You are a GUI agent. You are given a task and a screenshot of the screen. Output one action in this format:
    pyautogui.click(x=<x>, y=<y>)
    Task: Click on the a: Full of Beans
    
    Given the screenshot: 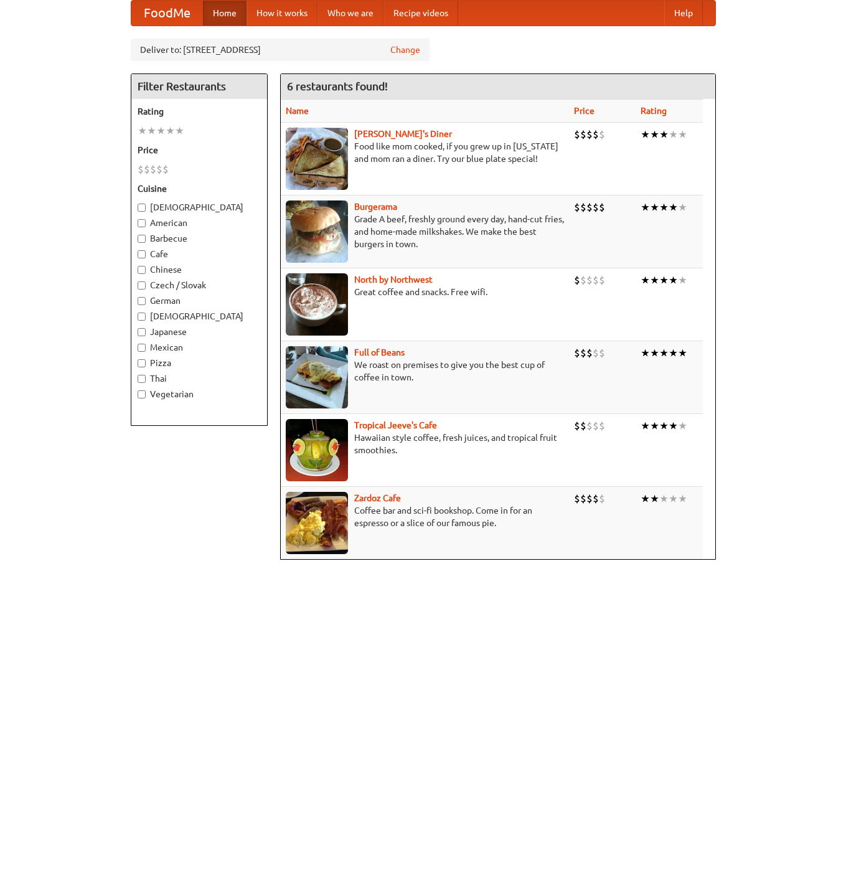 What is the action you would take?
    pyautogui.click(x=379, y=352)
    